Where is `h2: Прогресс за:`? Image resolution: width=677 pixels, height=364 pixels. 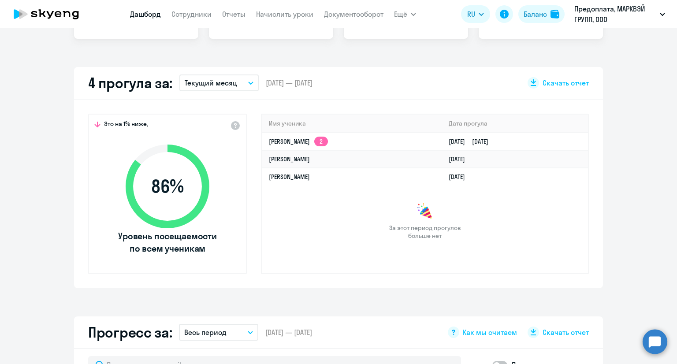 h2: Прогресс за: is located at coordinates (130, 332).